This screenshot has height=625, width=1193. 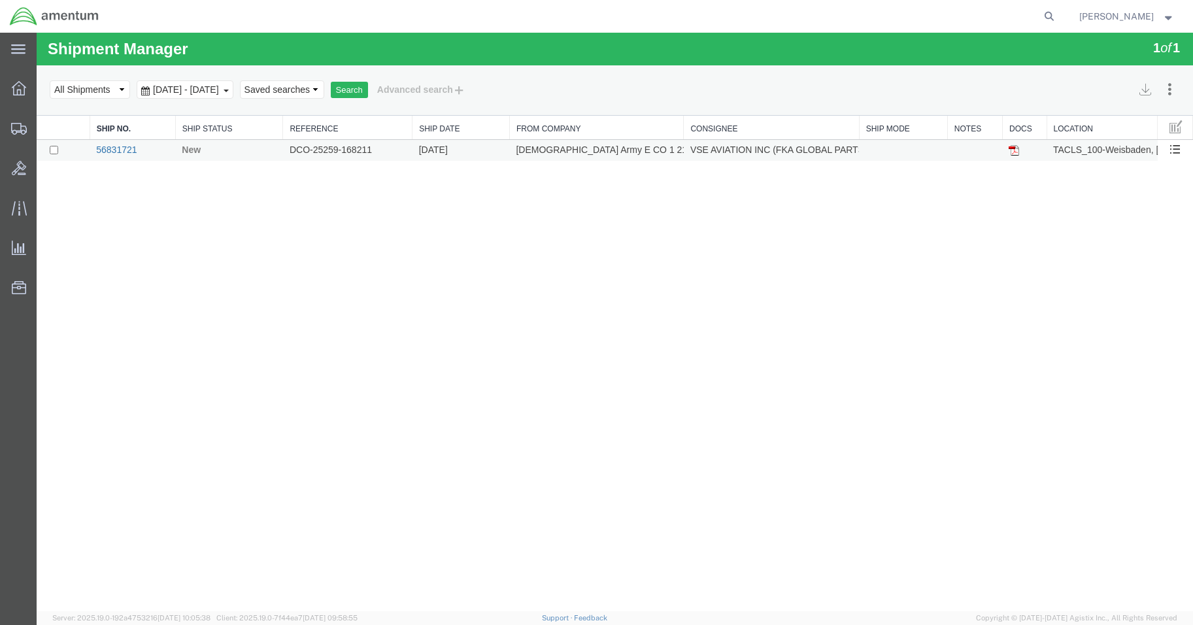 I want to click on td: VSE AVIATION INC (FKA GLOBAL PARTS INC), so click(x=735, y=118).